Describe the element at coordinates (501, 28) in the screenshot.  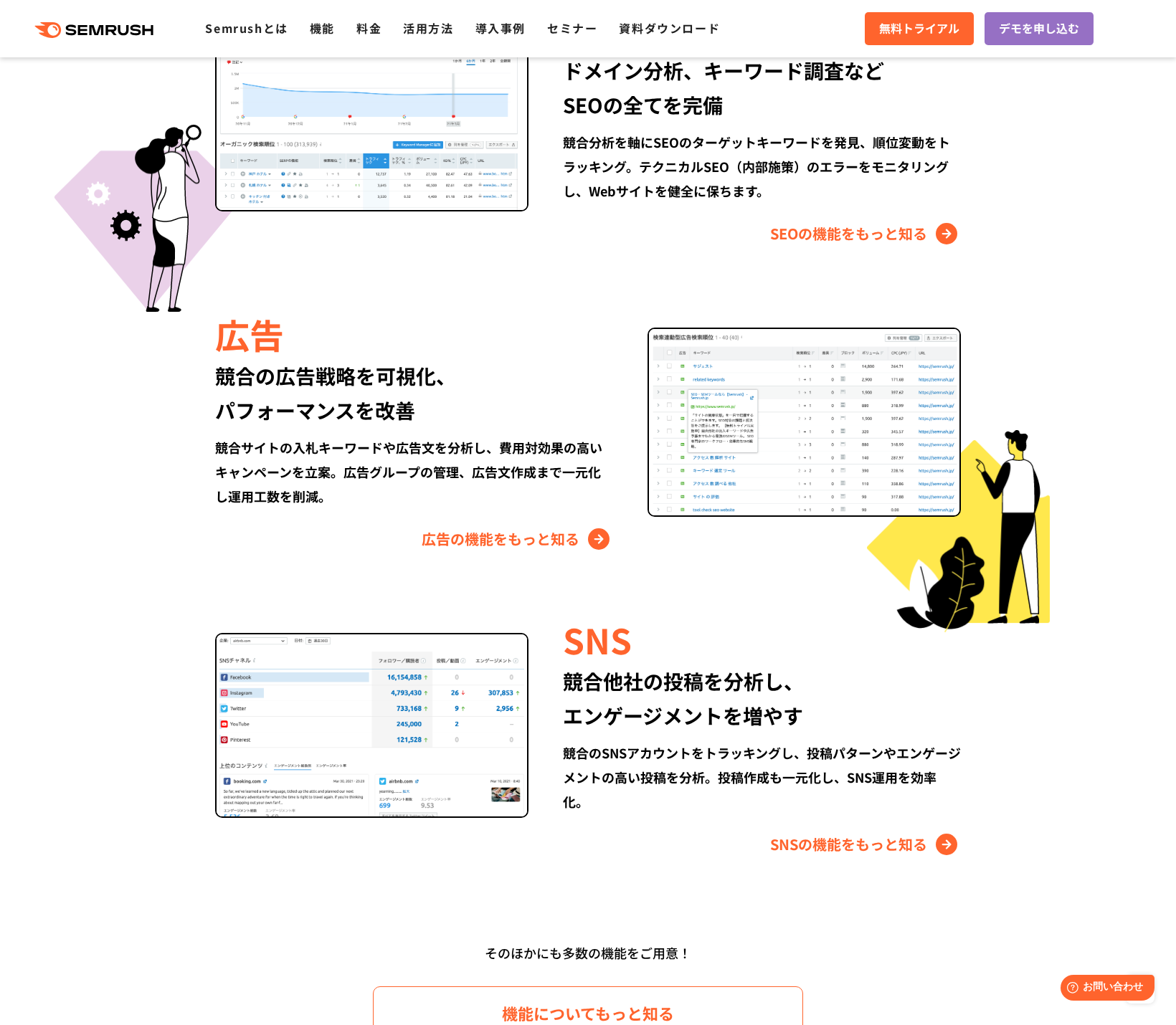
I see `a: 導入事例` at that location.